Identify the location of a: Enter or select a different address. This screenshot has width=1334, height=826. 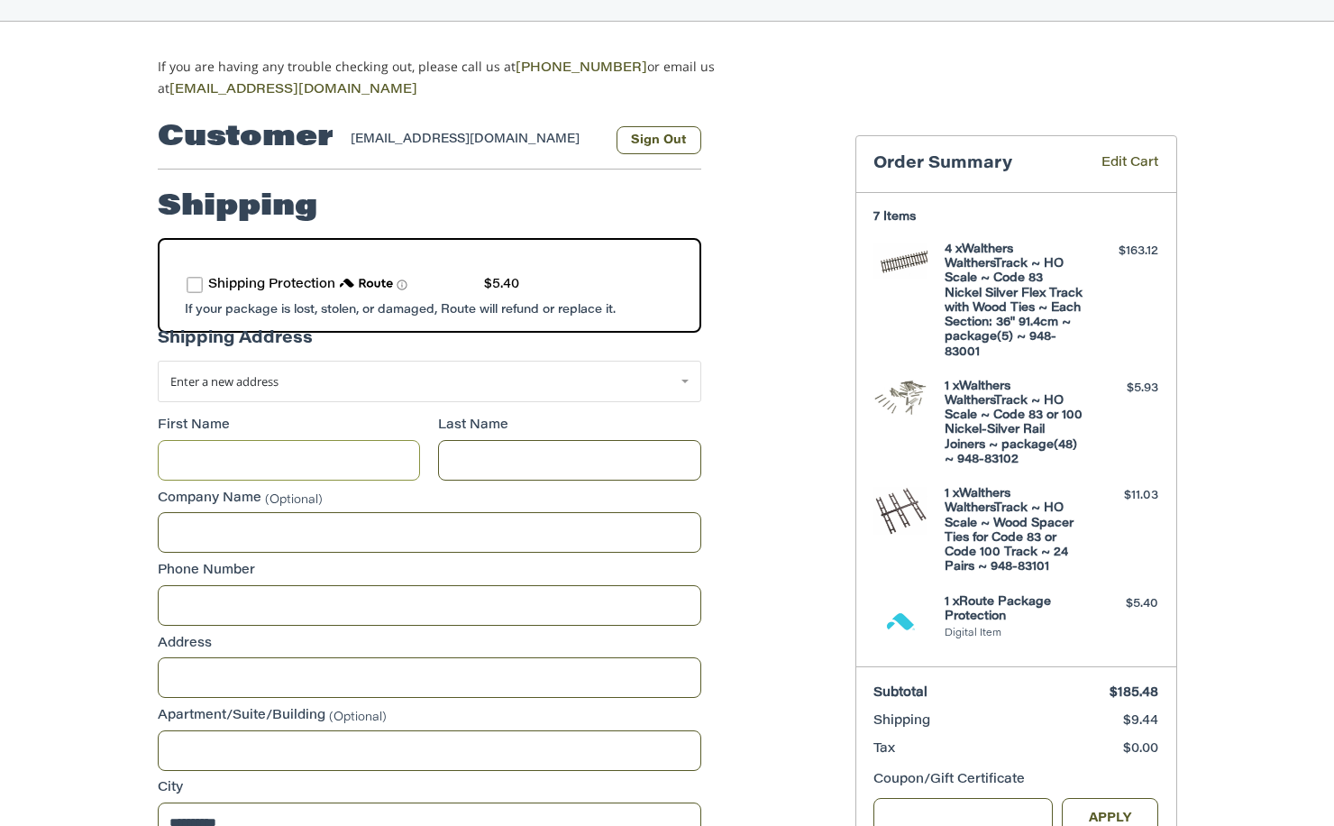
(429, 381).